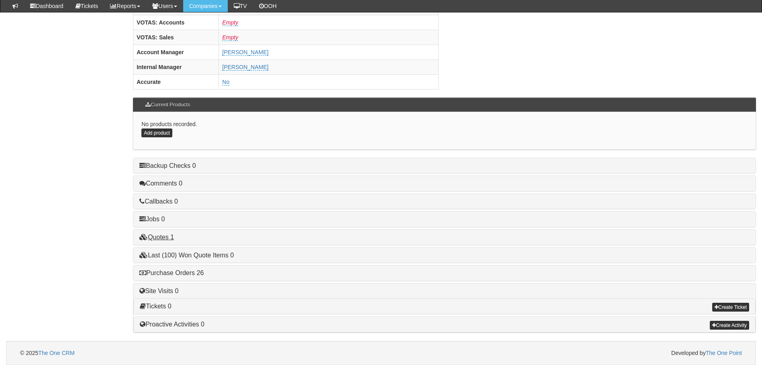 The width and height of the screenshot is (762, 365). I want to click on div: No products recorded., so click(444, 131).